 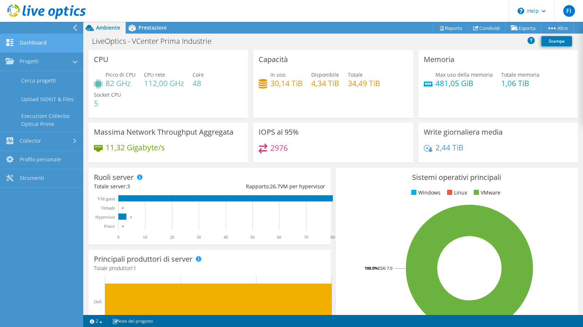 What do you see at coordinates (121, 83) in the screenshot?
I see `h4: 82 GHz` at bounding box center [121, 83].